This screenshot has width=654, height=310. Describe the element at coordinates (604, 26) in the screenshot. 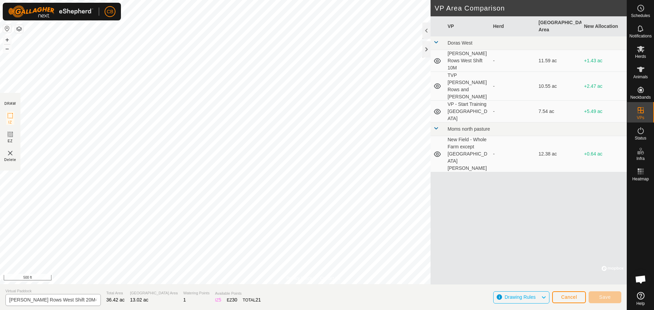

I see `th: New Allocation` at that location.